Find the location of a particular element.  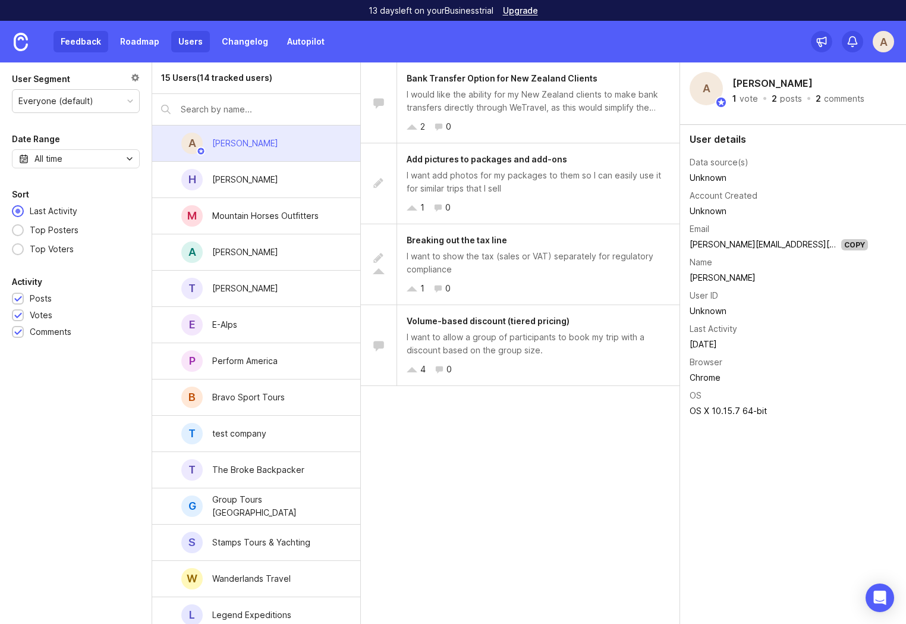

div: H is located at coordinates (192, 180).